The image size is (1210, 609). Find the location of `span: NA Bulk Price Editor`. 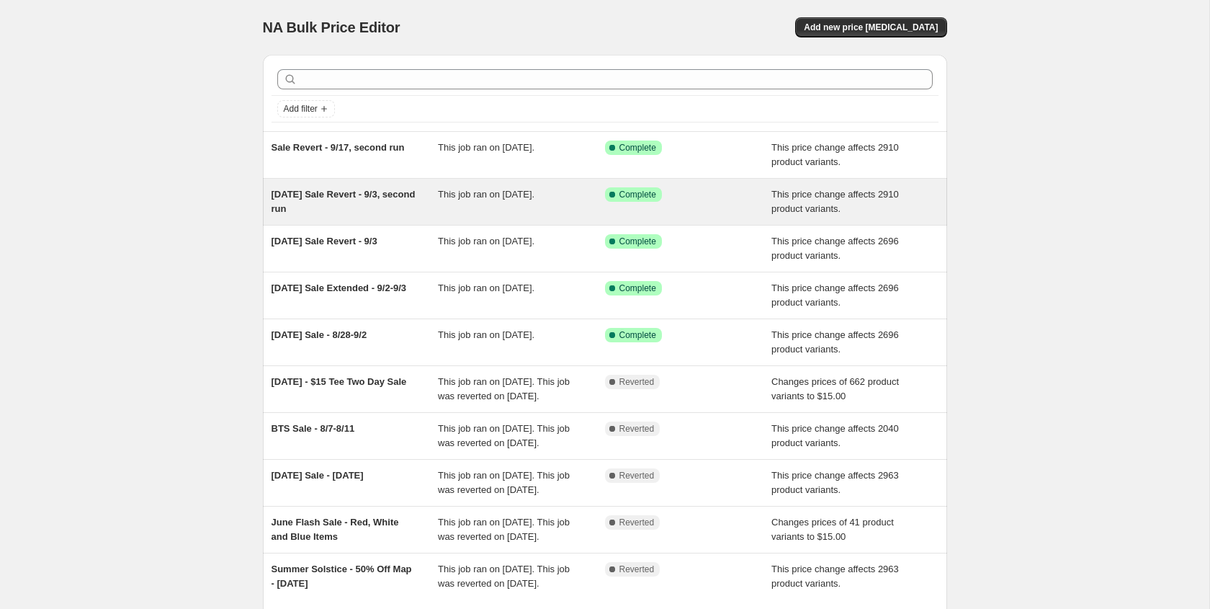

span: NA Bulk Price Editor is located at coordinates (331, 27).